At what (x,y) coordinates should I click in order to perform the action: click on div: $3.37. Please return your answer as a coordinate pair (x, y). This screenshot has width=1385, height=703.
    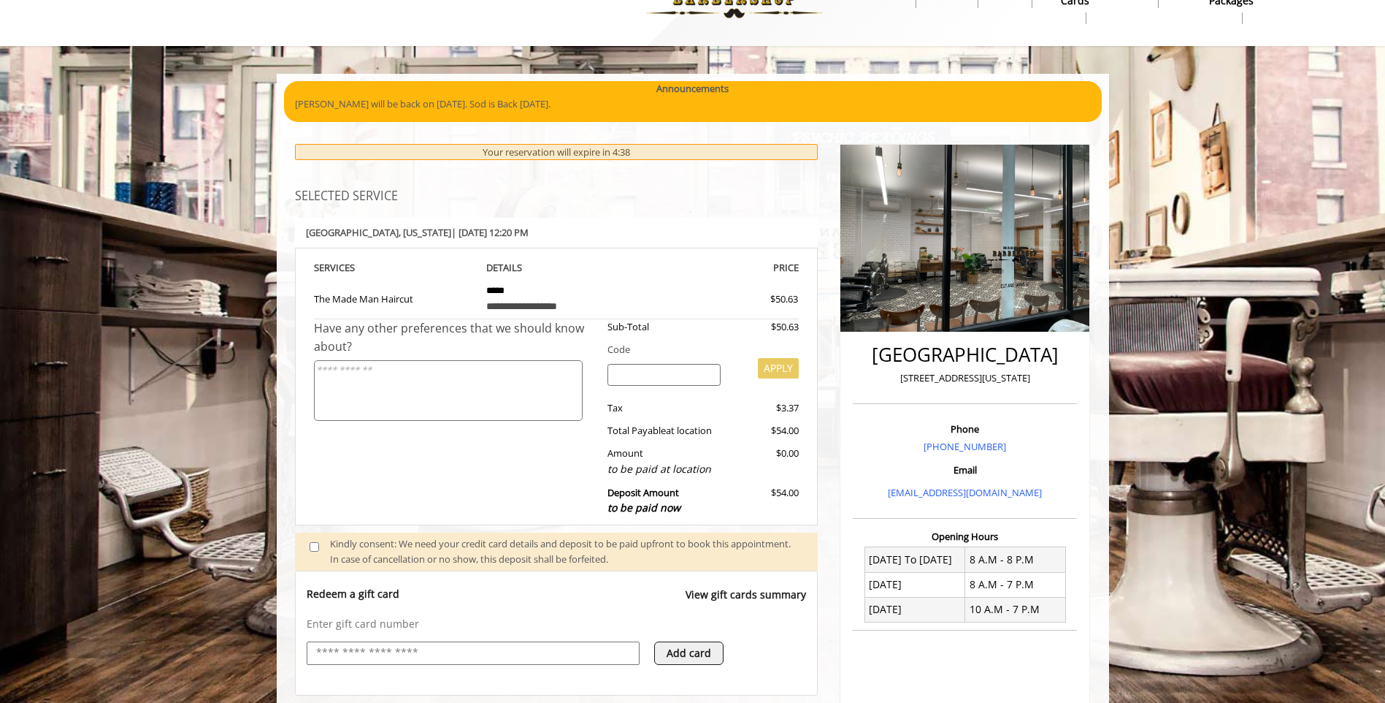
    Looking at the image, I should click on (765, 407).